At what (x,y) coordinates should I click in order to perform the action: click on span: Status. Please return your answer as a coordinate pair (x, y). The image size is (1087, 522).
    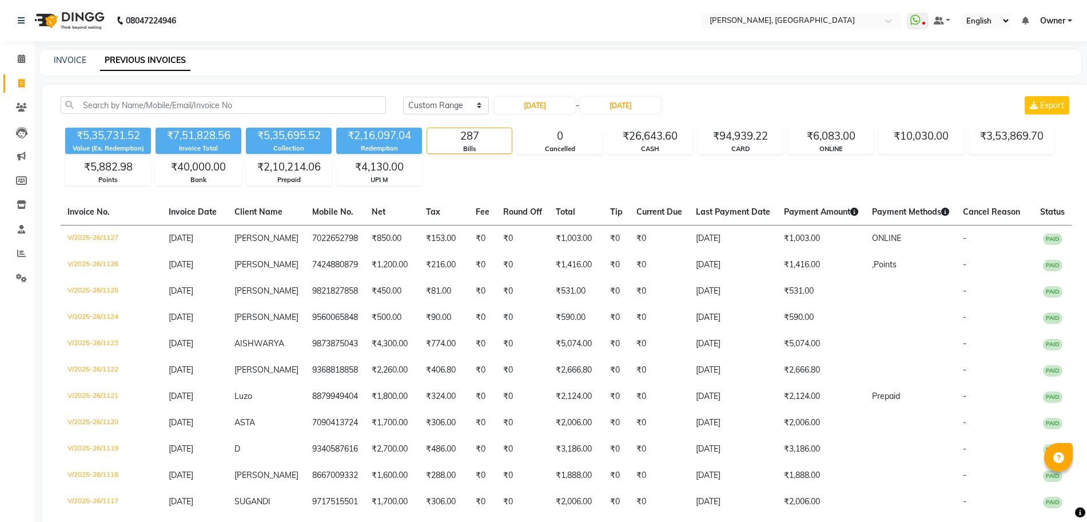
    Looking at the image, I should click on (1052, 212).